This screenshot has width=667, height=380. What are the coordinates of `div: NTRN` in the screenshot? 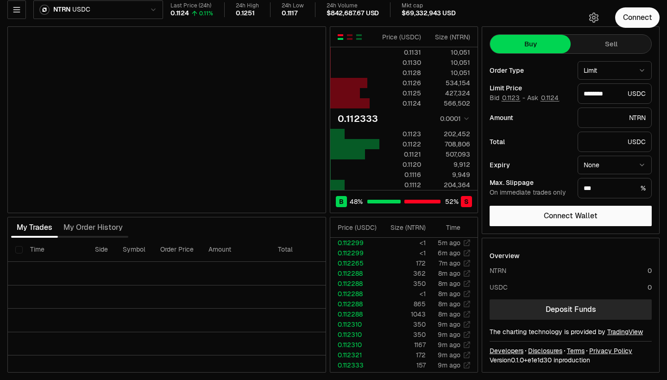 It's located at (615, 118).